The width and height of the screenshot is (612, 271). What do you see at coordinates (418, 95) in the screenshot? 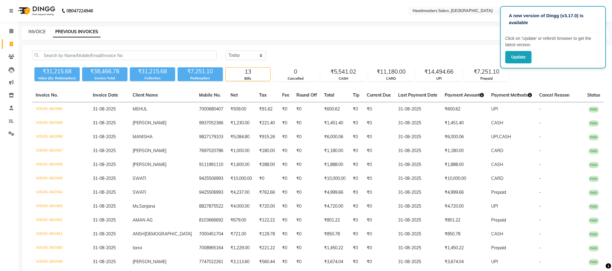
I see `span: Last Payment Date` at bounding box center [418, 95].